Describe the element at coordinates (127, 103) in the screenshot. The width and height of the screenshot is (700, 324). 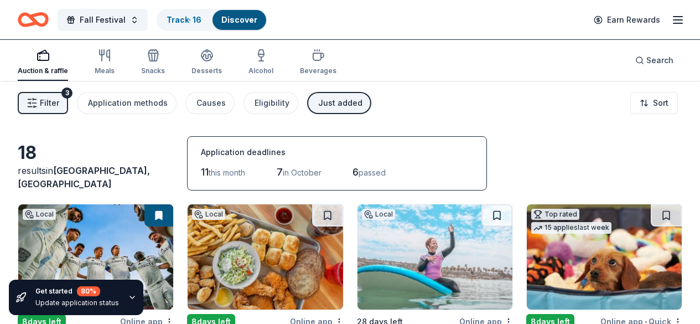
I see `button: Application methods` at that location.